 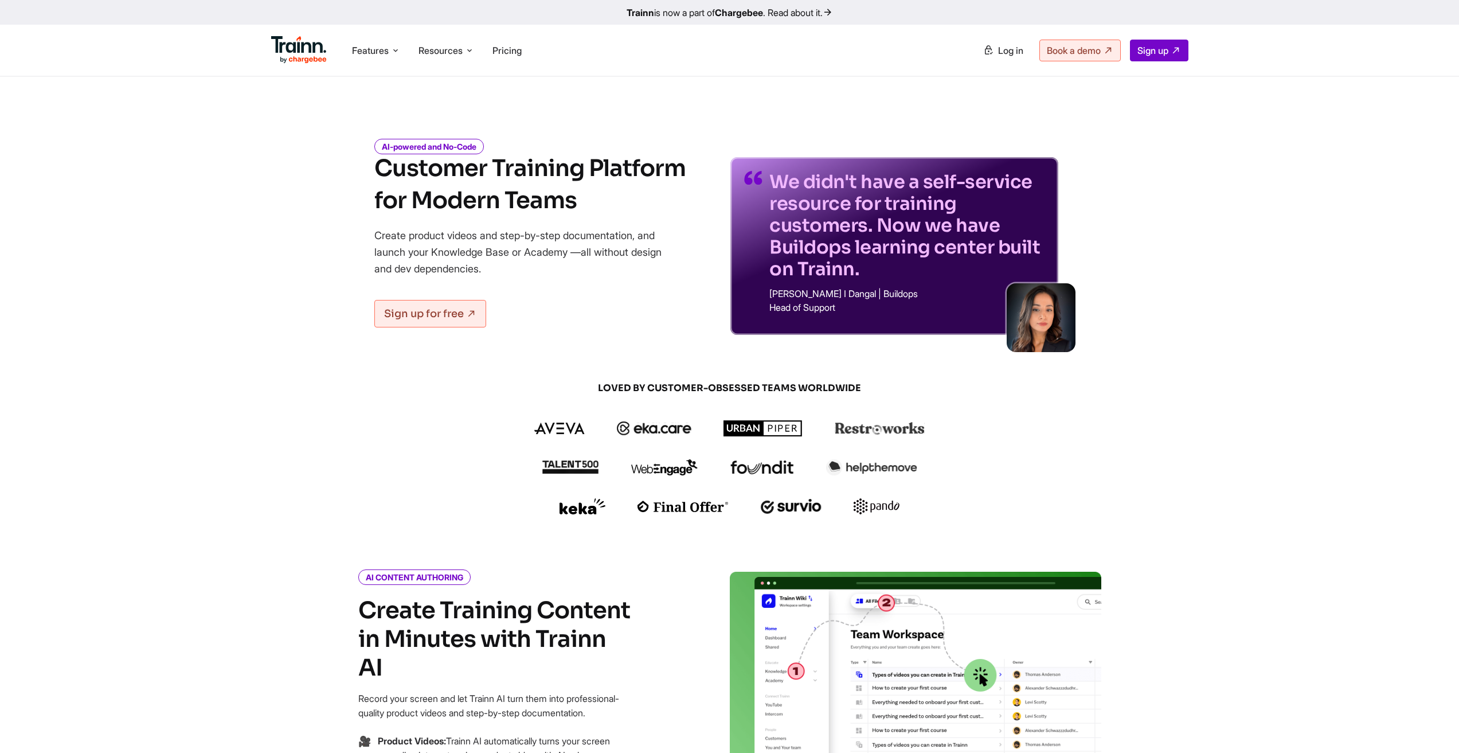 I want to click on a: Pricing, so click(x=507, y=50).